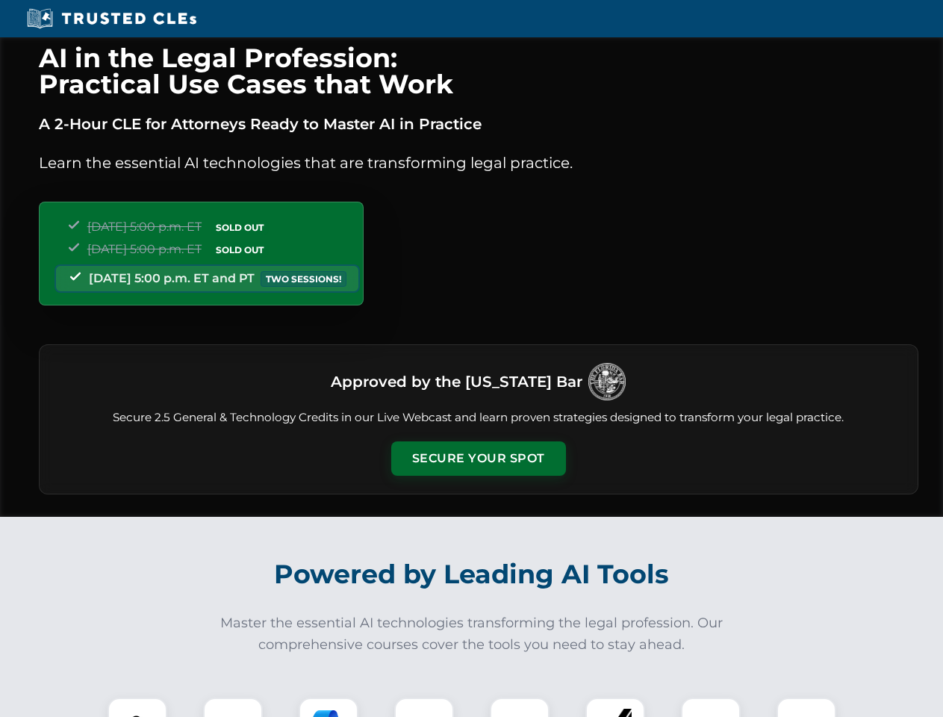 Image resolution: width=943 pixels, height=717 pixels. What do you see at coordinates (472, 574) in the screenshot?
I see `h2: Powered by Leading AI Tools` at bounding box center [472, 574].